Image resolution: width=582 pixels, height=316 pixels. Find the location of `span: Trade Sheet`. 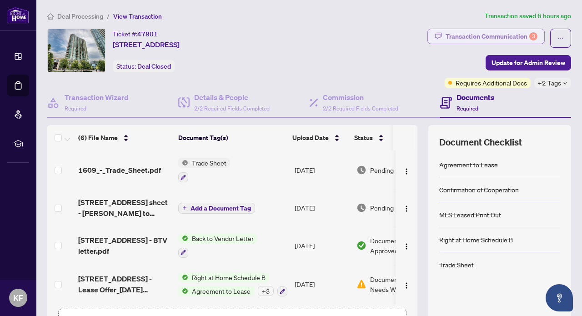

span: Trade Sheet is located at coordinates (209, 163).